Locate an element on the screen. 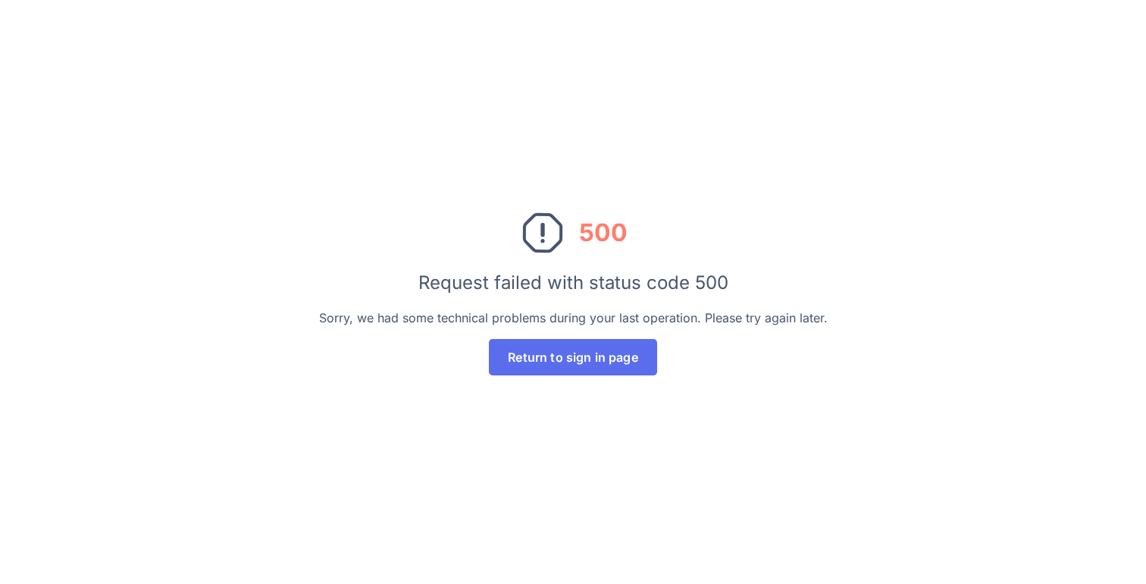  div: 500 is located at coordinates (603, 233).